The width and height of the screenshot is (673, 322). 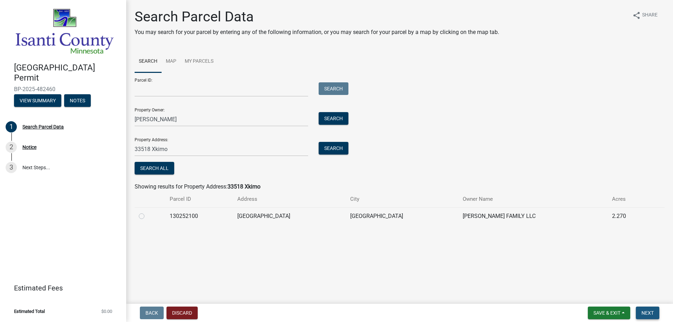 I want to click on wm-modal-confirm: Notes, so click(x=77, y=101).